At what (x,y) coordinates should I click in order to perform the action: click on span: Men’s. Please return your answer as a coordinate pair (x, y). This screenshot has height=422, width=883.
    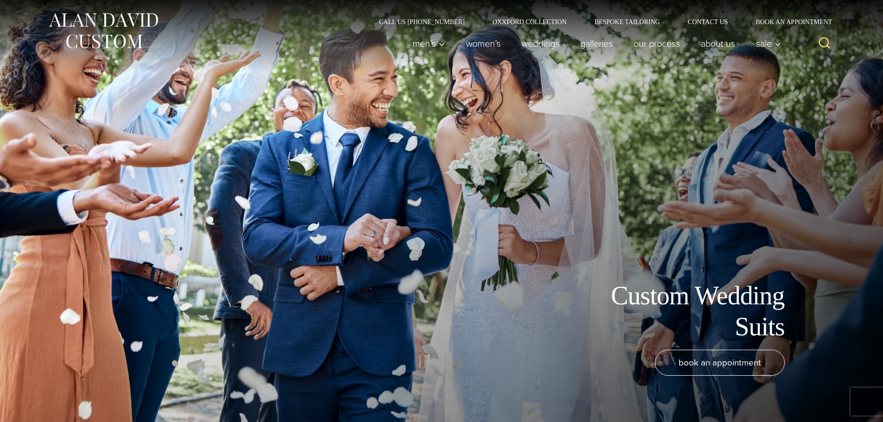
    Looking at the image, I should click on (429, 44).